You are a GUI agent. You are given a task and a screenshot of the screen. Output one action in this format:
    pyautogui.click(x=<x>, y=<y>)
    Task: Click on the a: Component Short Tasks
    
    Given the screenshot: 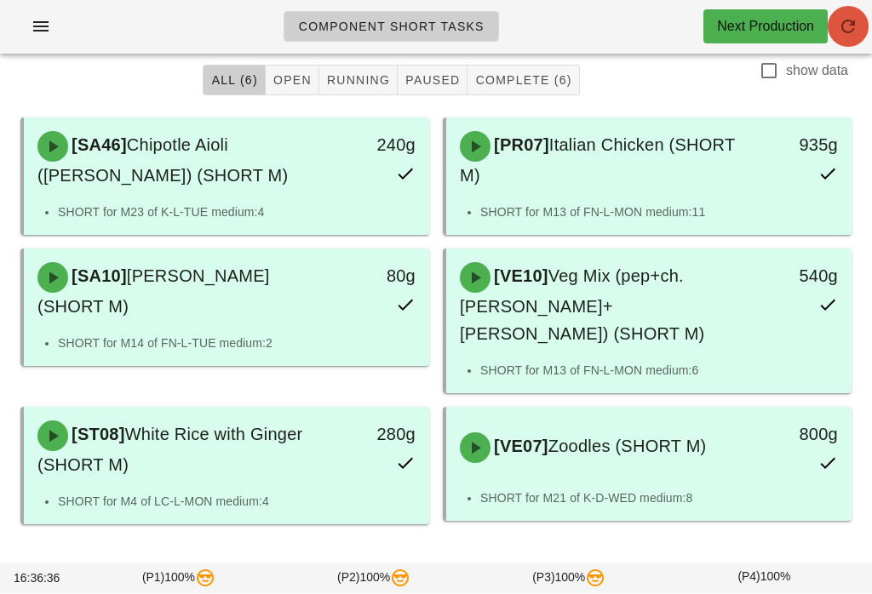 What is the action you would take?
    pyautogui.click(x=391, y=27)
    